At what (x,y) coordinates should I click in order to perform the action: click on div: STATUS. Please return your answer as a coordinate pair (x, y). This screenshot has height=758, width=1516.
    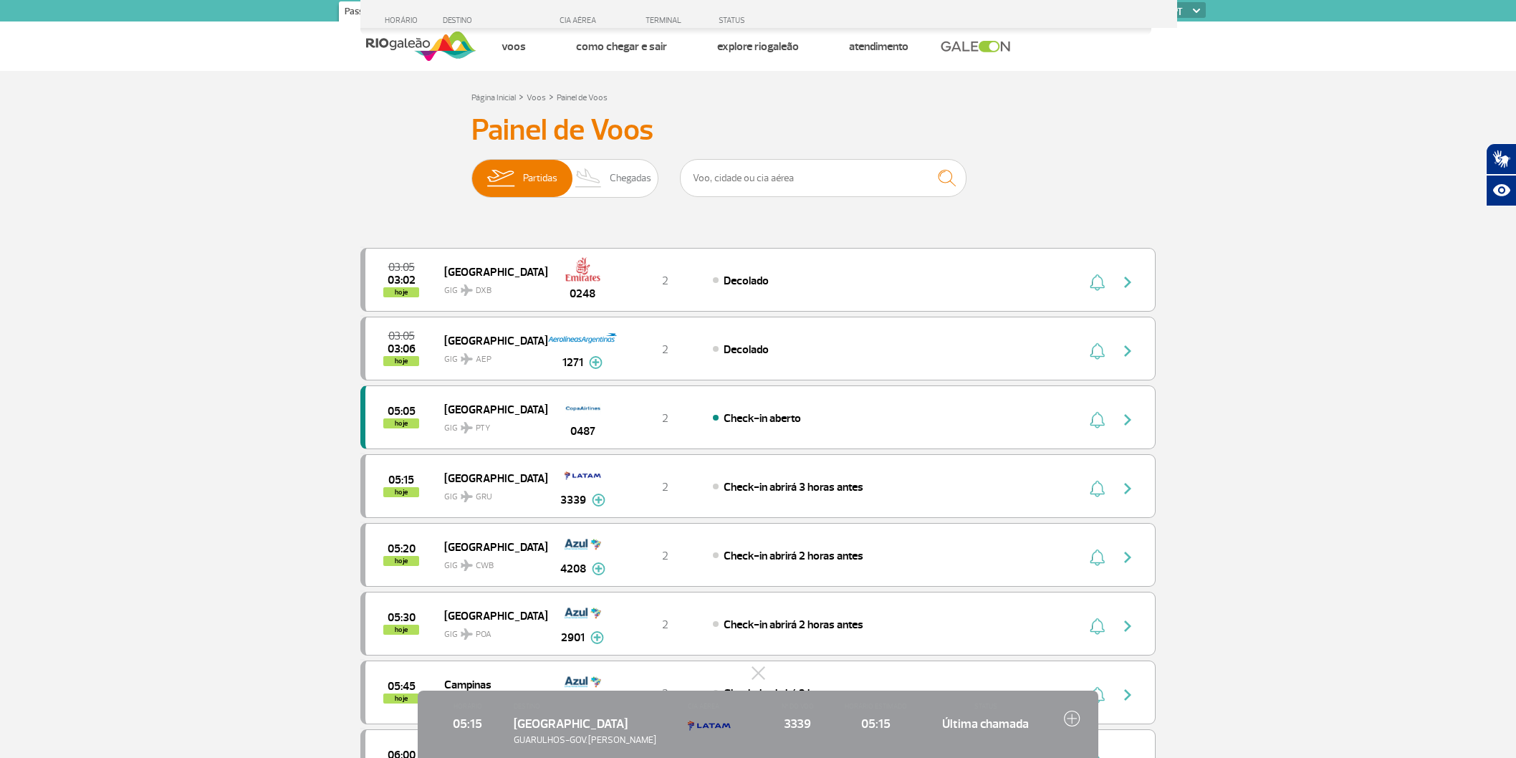
    Looking at the image, I should click on (769, 20).